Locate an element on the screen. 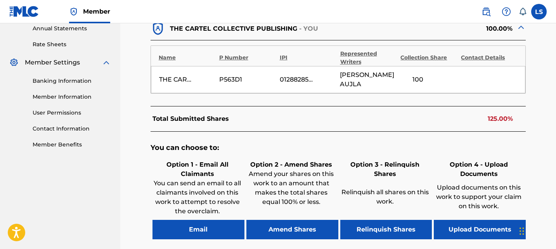 The image size is (556, 249). a: Rate Sheets is located at coordinates (72, 44).